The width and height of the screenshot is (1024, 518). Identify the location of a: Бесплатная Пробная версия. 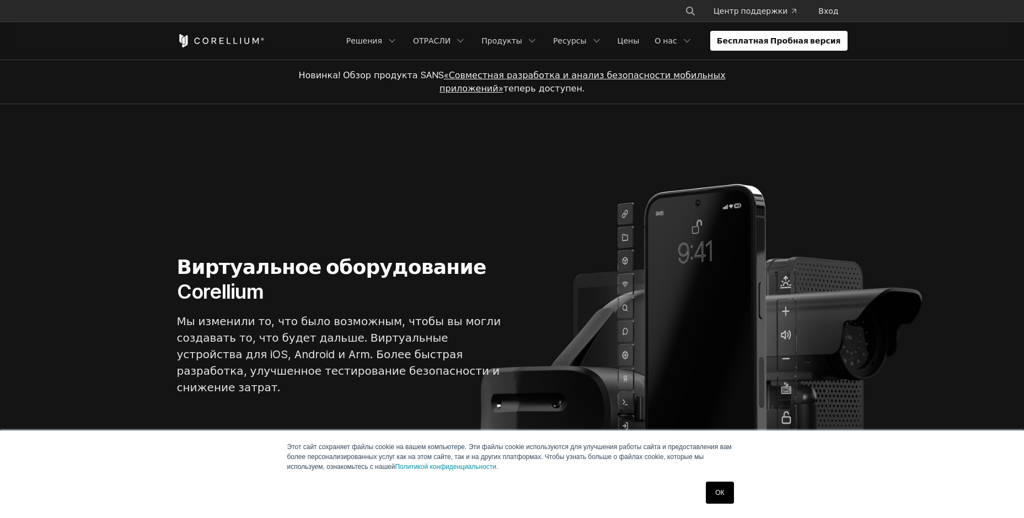
(778, 41).